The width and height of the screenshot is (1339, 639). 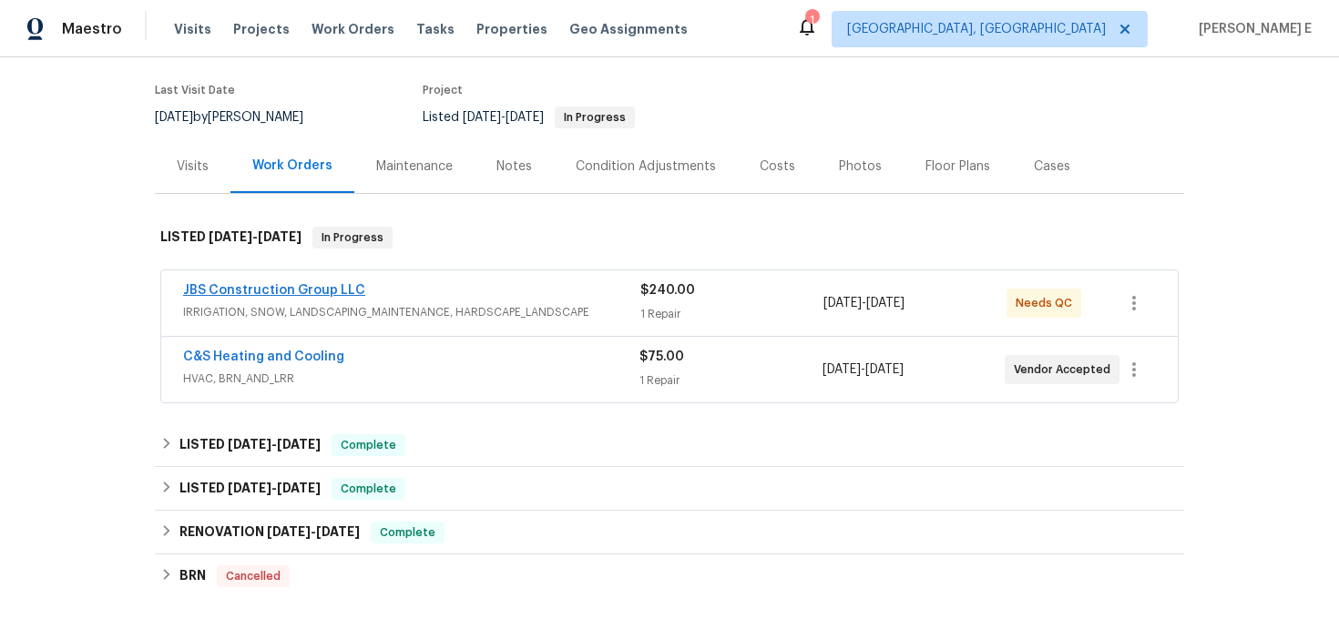 What do you see at coordinates (443, 90) in the screenshot?
I see `span: Project` at bounding box center [443, 90].